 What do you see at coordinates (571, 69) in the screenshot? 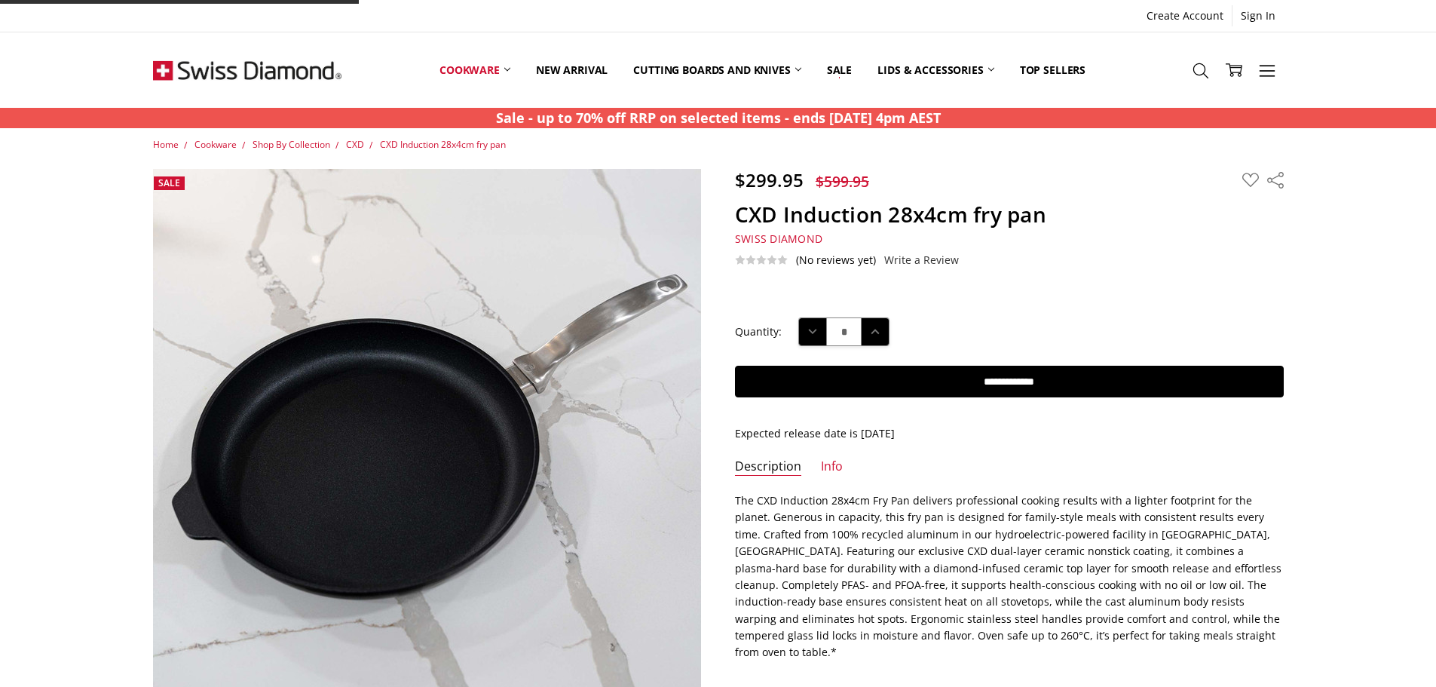
I see `a: New arrival` at bounding box center [571, 69].